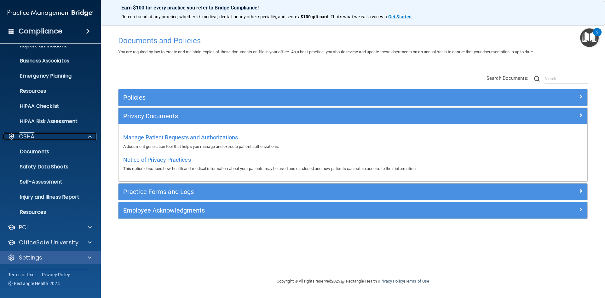 This screenshot has height=298, width=605. Describe the element at coordinates (211, 17) in the screenshot. I see `span: Refer a friend at any practice, whether it's medical, dental, or any other speciality, and score a` at that location.